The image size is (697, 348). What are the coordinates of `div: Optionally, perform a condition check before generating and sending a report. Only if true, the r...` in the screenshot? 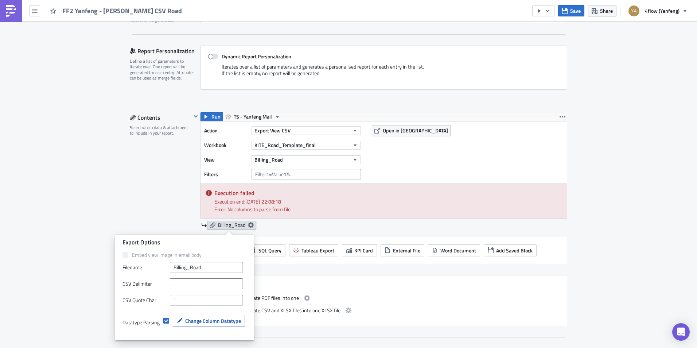 It's located at (163, 12).